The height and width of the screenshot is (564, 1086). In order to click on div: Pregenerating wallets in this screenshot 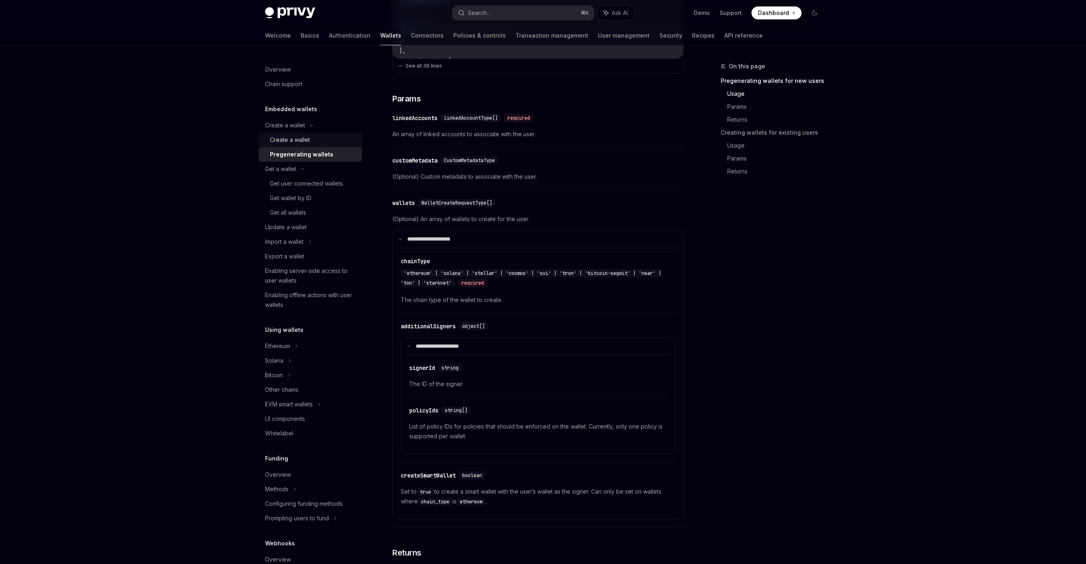, I will do `click(302, 154)`.